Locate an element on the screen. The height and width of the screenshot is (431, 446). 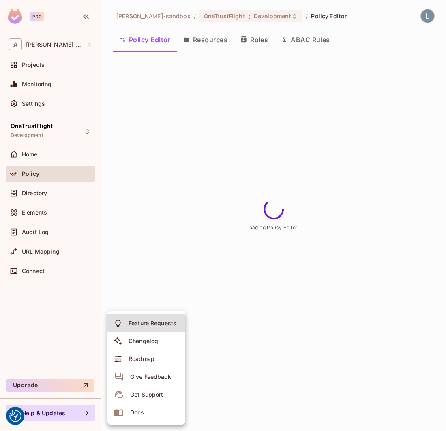
div: Changelog is located at coordinates (143, 341).